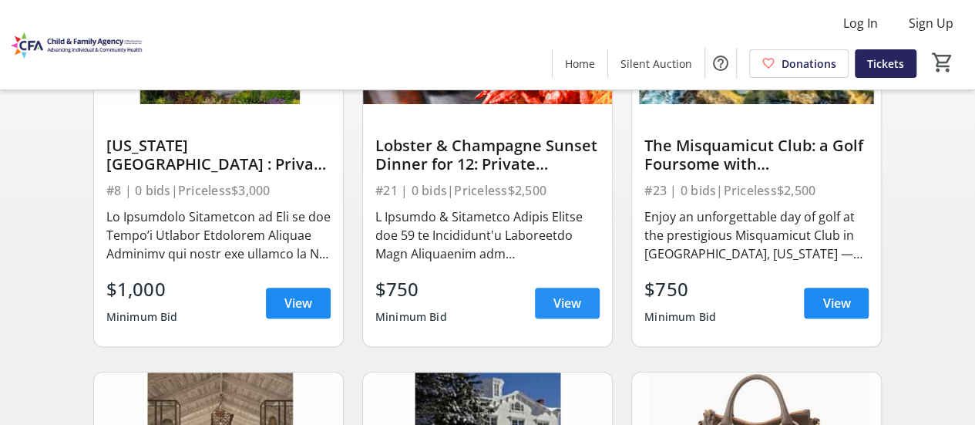 The image size is (975, 425). What do you see at coordinates (656, 63) in the screenshot?
I see `span: Silent Auction` at bounding box center [656, 63].